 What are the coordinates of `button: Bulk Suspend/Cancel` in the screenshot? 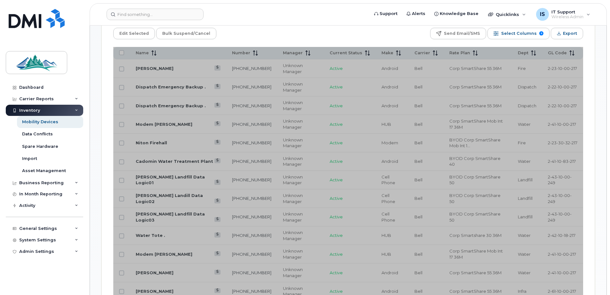 It's located at (186, 34).